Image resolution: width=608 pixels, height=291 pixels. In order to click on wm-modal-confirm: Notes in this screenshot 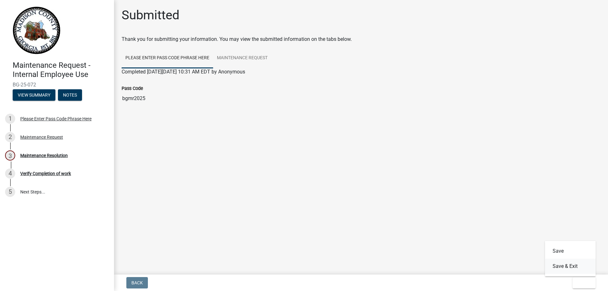, I will do `click(70, 95)`.